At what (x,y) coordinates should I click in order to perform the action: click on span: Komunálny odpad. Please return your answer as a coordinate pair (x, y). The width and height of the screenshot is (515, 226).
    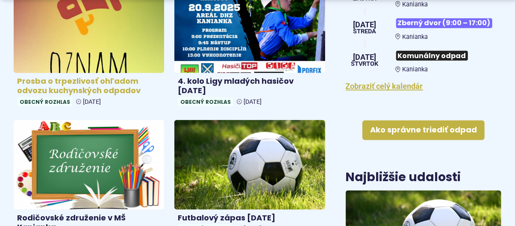
    Looking at the image, I should click on (432, 56).